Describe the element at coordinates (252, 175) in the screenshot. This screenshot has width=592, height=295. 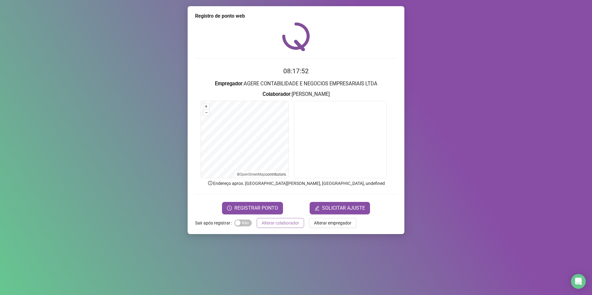
I see `a: OpenStreetMap` at that location.